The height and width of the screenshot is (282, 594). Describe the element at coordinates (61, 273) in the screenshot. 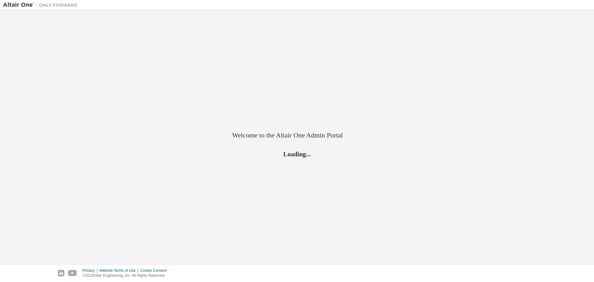

I see `img: linkedin.svg` at that location.